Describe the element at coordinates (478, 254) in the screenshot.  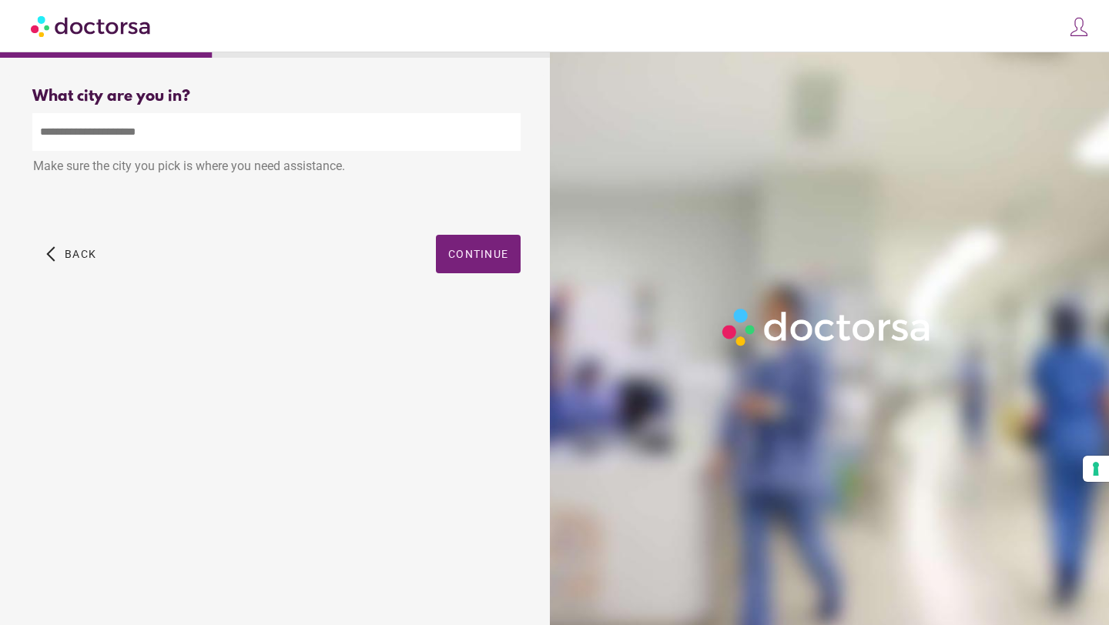
I see `button: Continue` at that location.